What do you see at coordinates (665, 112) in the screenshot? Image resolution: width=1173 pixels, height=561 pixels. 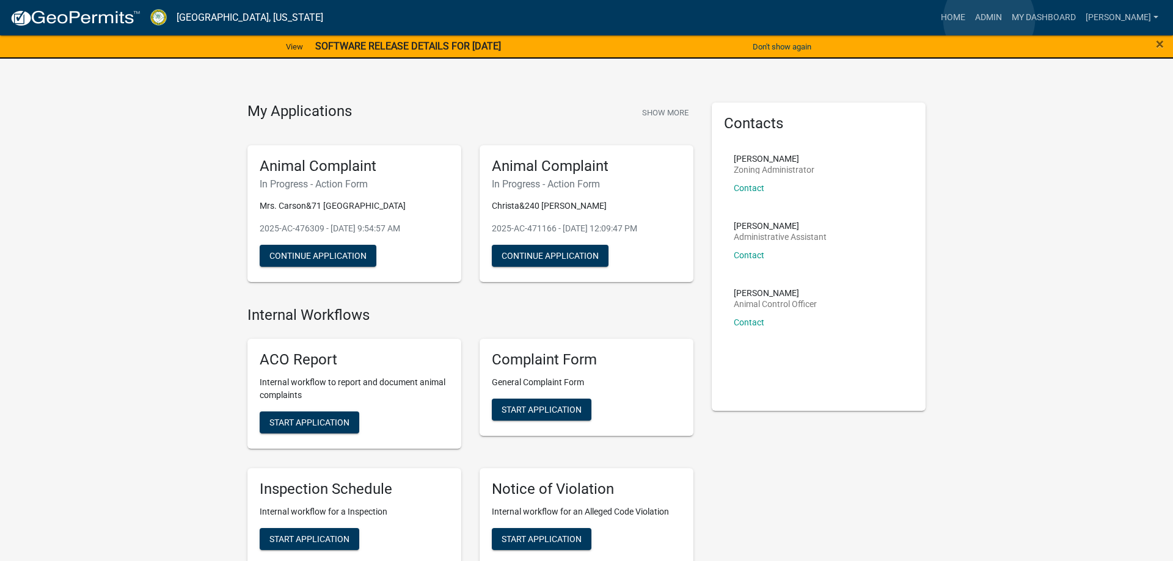 I see `button: Show More` at bounding box center [665, 112].